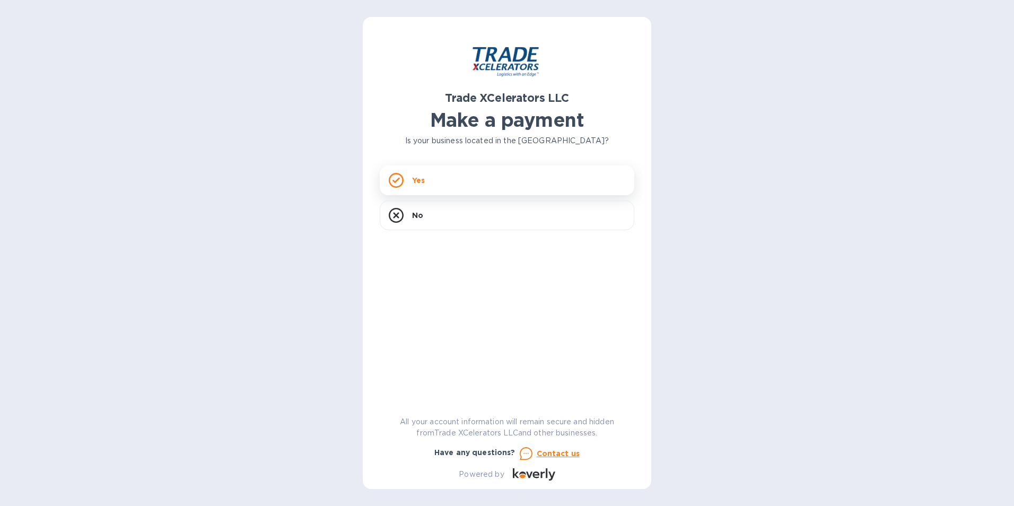 This screenshot has height=506, width=1014. Describe the element at coordinates (475, 453) in the screenshot. I see `b: Have any questions?` at that location.